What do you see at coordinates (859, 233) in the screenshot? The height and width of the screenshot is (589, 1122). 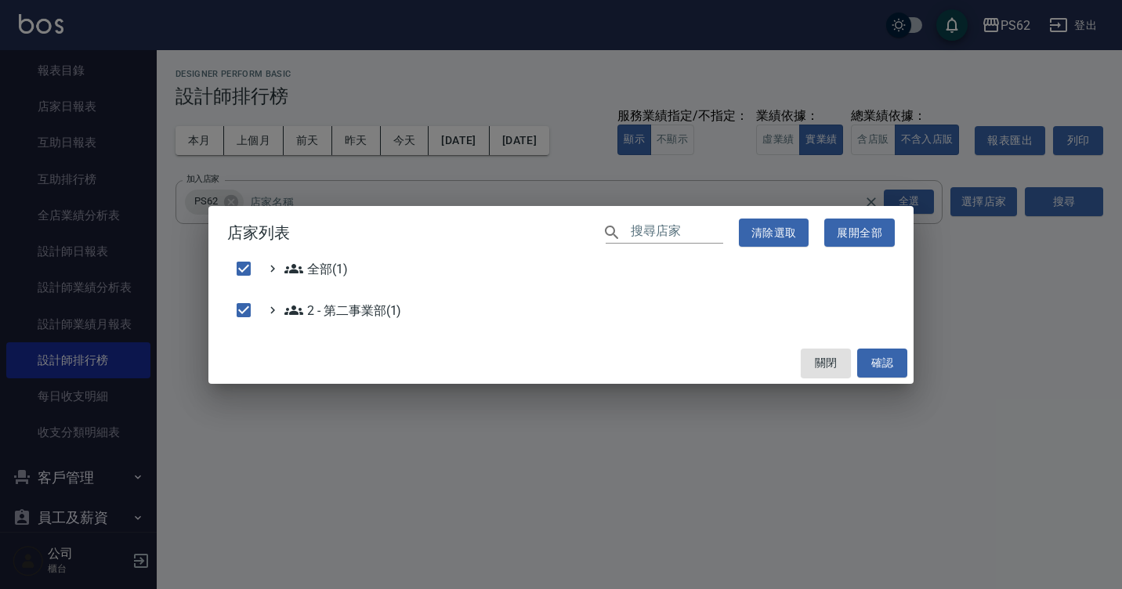 I see `button: 展開全部` at bounding box center [859, 233].